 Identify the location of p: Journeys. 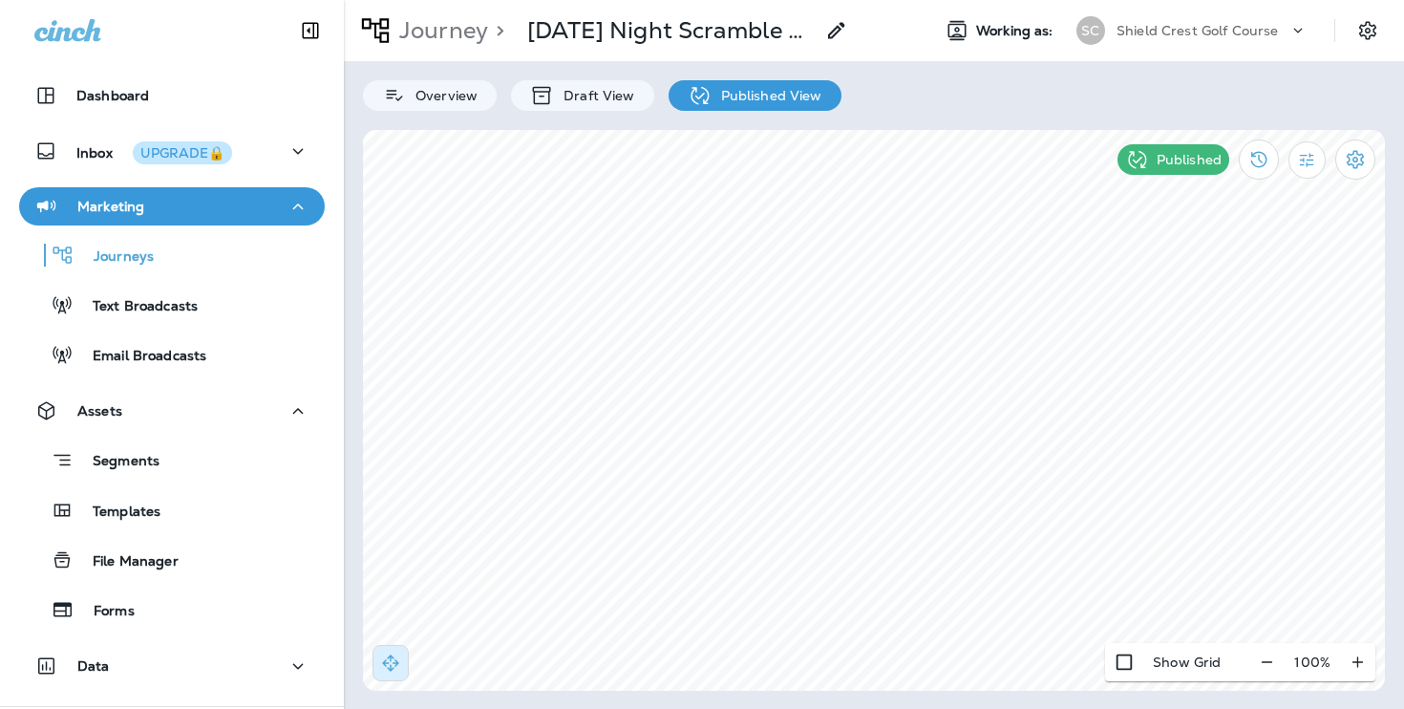
(114, 257).